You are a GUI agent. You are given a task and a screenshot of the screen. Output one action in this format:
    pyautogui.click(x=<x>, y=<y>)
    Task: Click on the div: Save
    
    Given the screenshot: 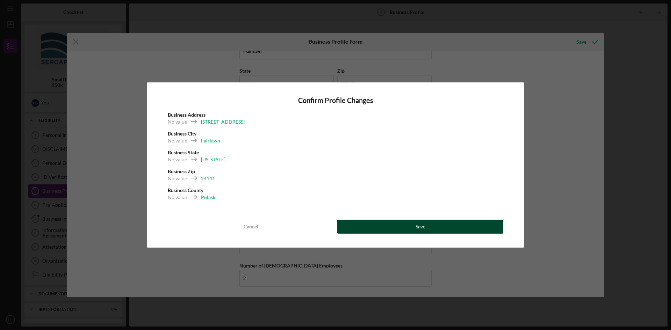 What is the action you would take?
    pyautogui.click(x=420, y=227)
    